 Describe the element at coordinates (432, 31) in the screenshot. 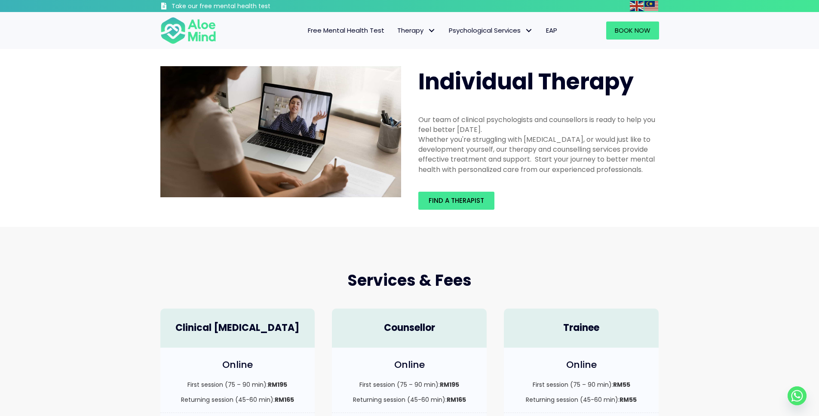

I see `span: Therapy: submenu` at that location.